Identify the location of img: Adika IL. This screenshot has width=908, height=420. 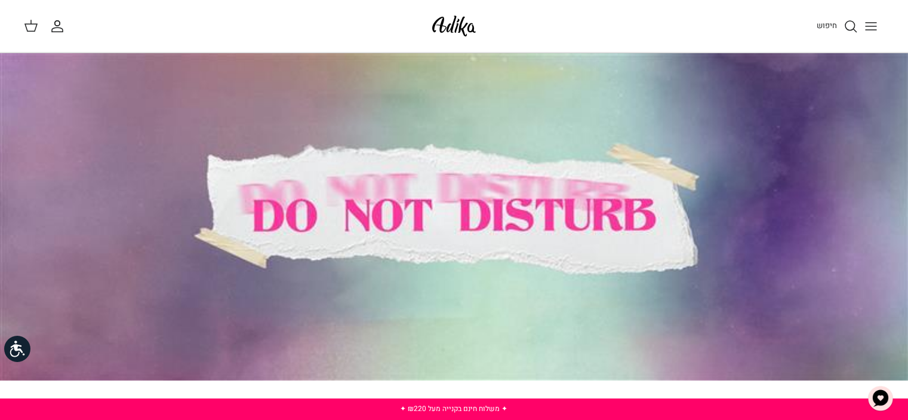
(454, 26).